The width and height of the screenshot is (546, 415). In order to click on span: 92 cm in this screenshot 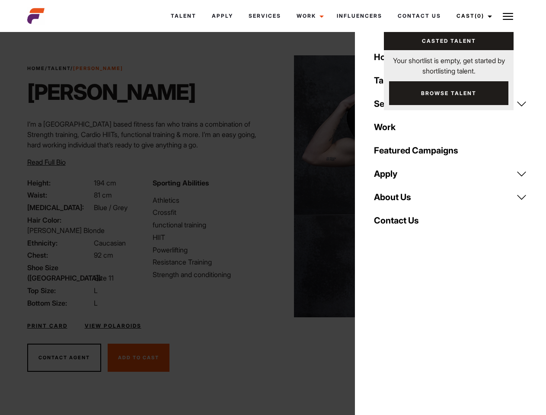, I will do `click(103, 255)`.